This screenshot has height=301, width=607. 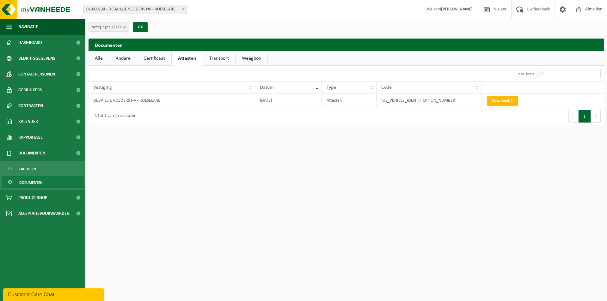 What do you see at coordinates (44, 214) in the screenshot?
I see `span: Acceptatievoorwaarden` at bounding box center [44, 214].